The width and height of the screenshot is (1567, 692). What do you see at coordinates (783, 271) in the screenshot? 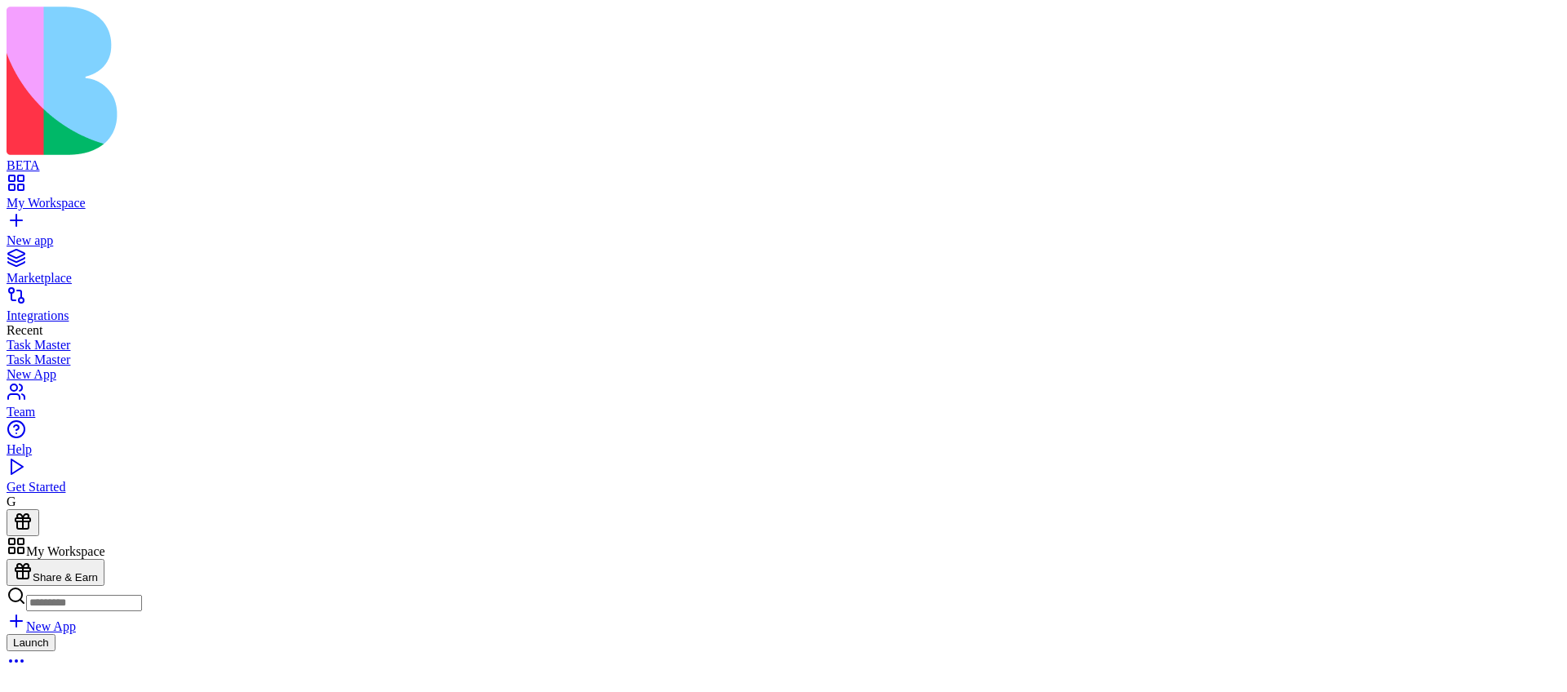
I see `a: Marketplace` at bounding box center [783, 271].